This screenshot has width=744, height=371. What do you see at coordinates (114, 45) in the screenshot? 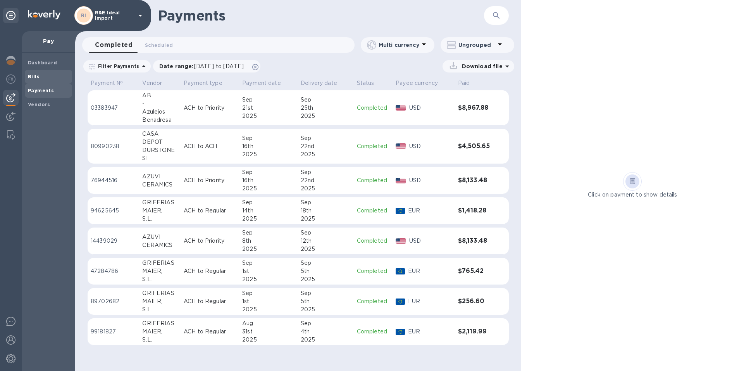
I see `span: Completed` at bounding box center [114, 45].